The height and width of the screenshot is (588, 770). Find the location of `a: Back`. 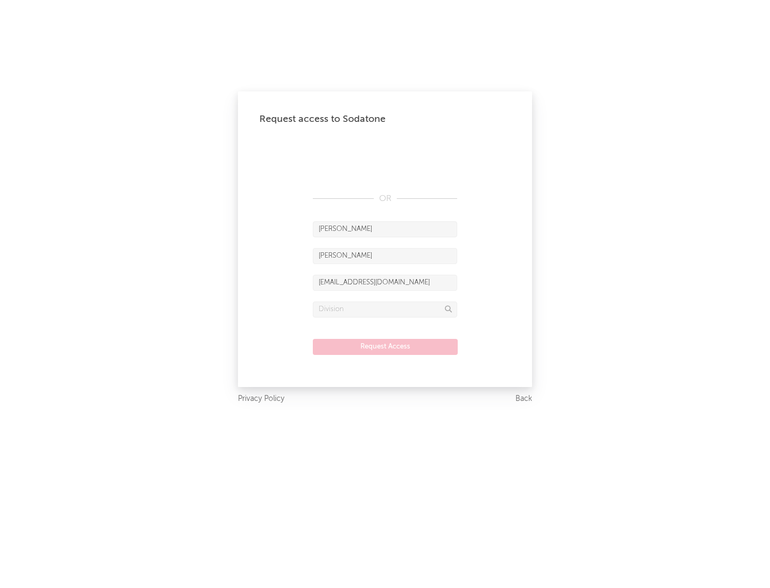

a: Back is located at coordinates (523, 399).